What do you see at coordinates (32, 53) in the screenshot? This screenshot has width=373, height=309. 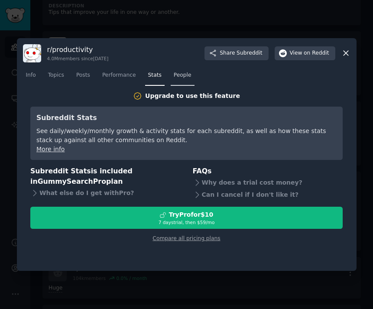 I see `img: productivity` at bounding box center [32, 53].